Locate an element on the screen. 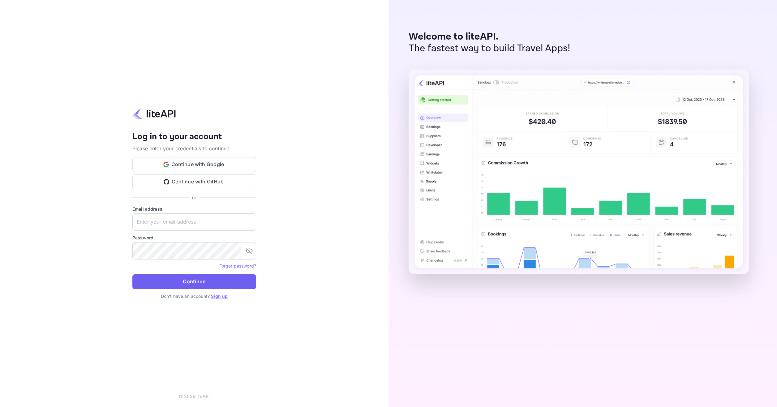 The image size is (777, 407). a: Forget password? is located at coordinates (237, 266).